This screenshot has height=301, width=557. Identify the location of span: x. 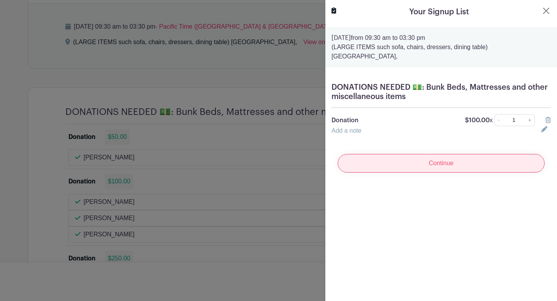
(491, 120).